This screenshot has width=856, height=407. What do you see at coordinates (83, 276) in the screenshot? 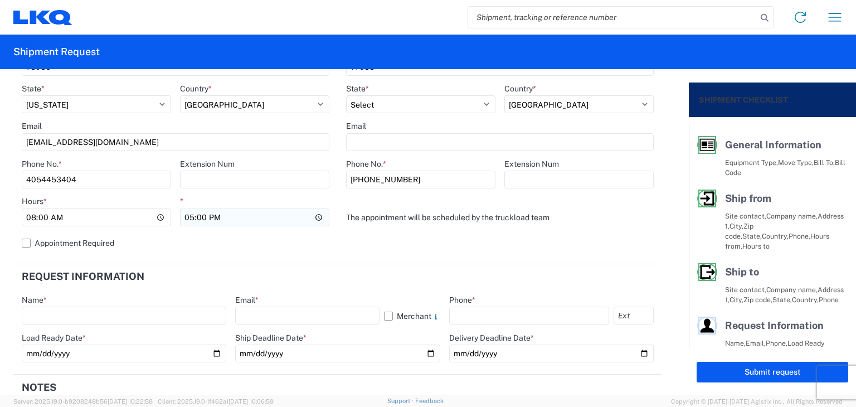
I see `h2: Request Information` at bounding box center [83, 276].